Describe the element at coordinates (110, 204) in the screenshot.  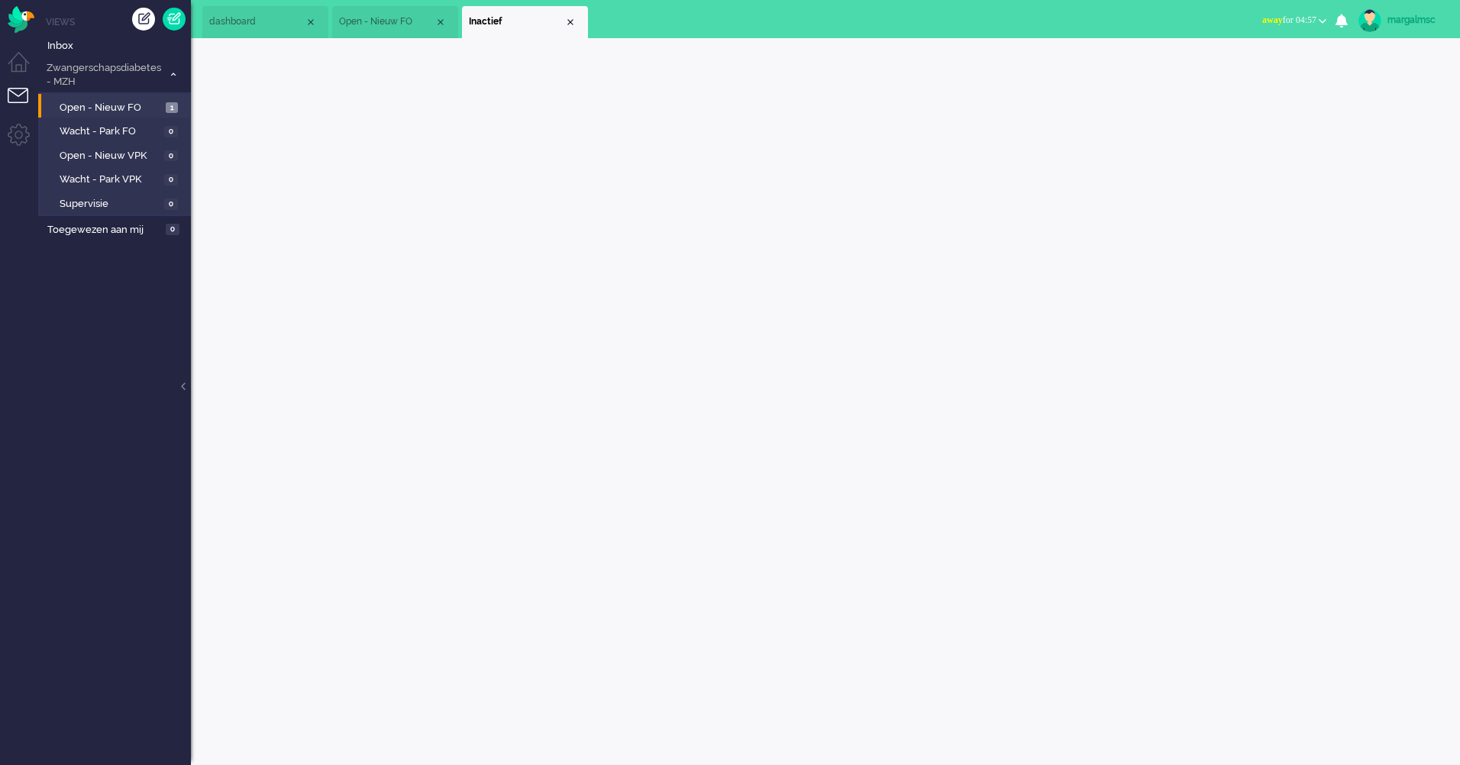
I see `span: Supervisie` at that location.